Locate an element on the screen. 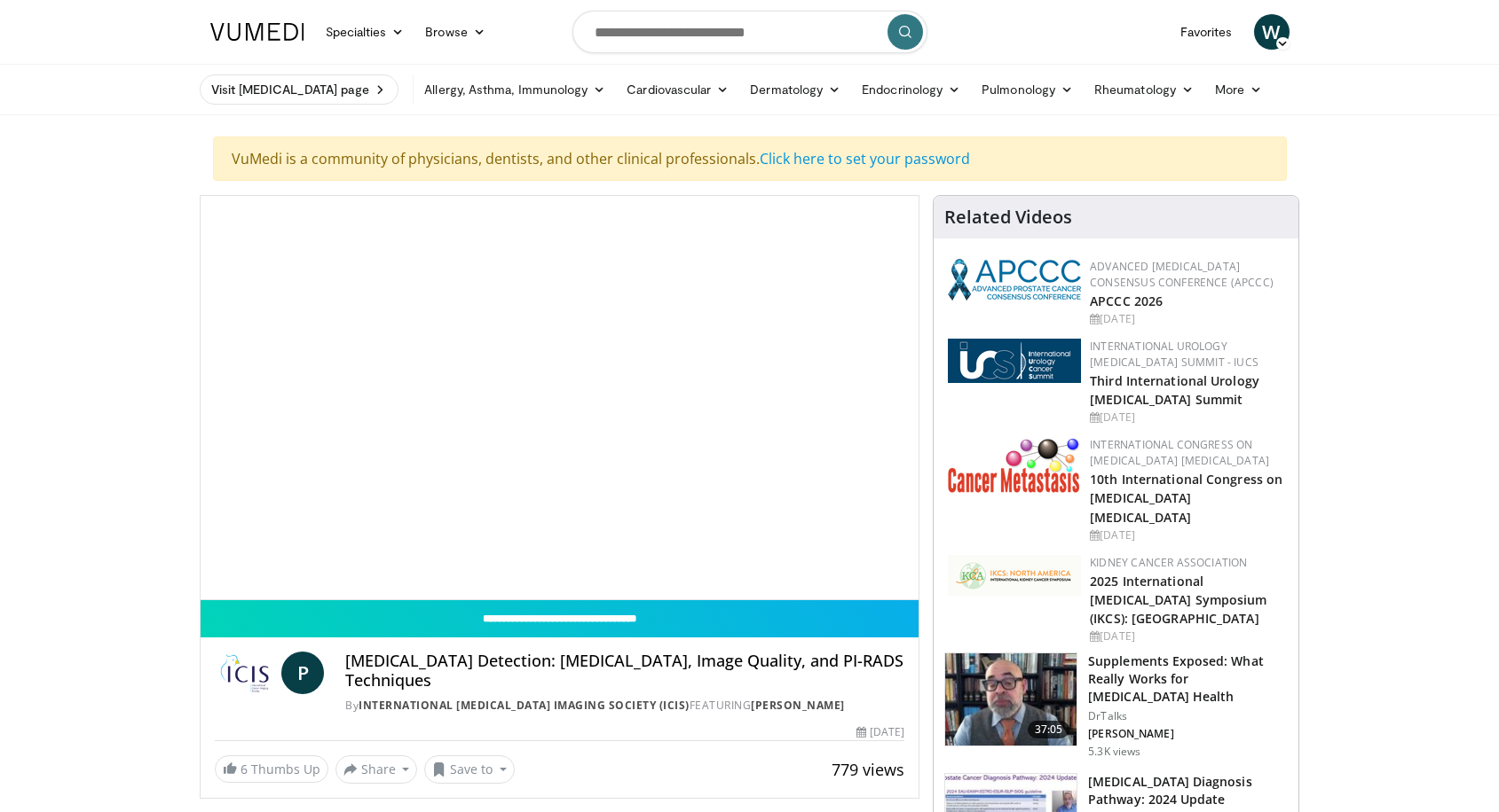 This screenshot has width=1499, height=812. a: Cardiovascular is located at coordinates (677, 89).